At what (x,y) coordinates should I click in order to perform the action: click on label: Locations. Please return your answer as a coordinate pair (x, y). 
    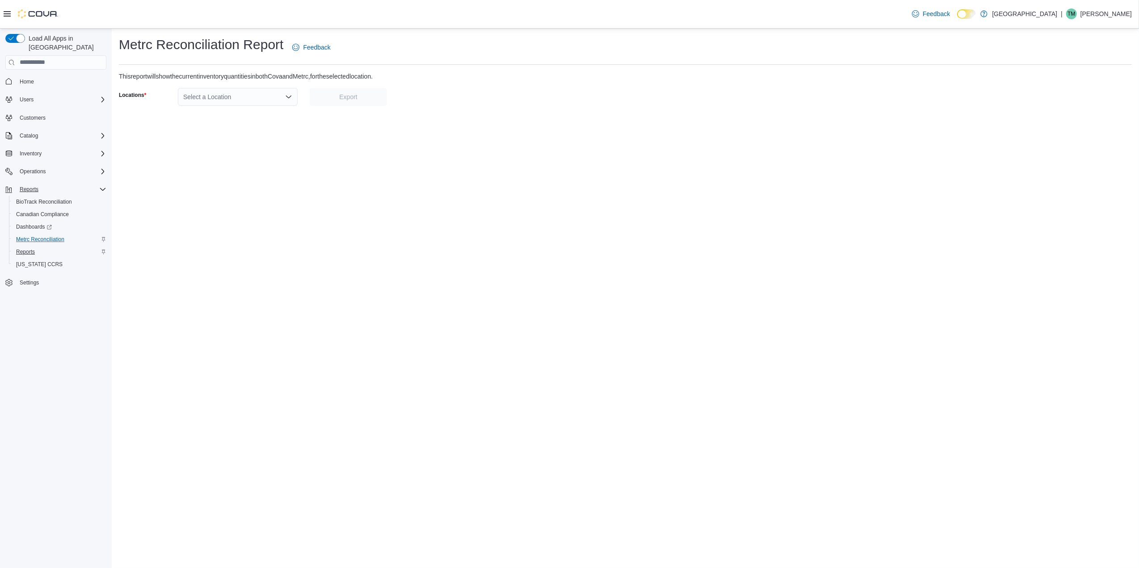
    Looking at the image, I should click on (132, 95).